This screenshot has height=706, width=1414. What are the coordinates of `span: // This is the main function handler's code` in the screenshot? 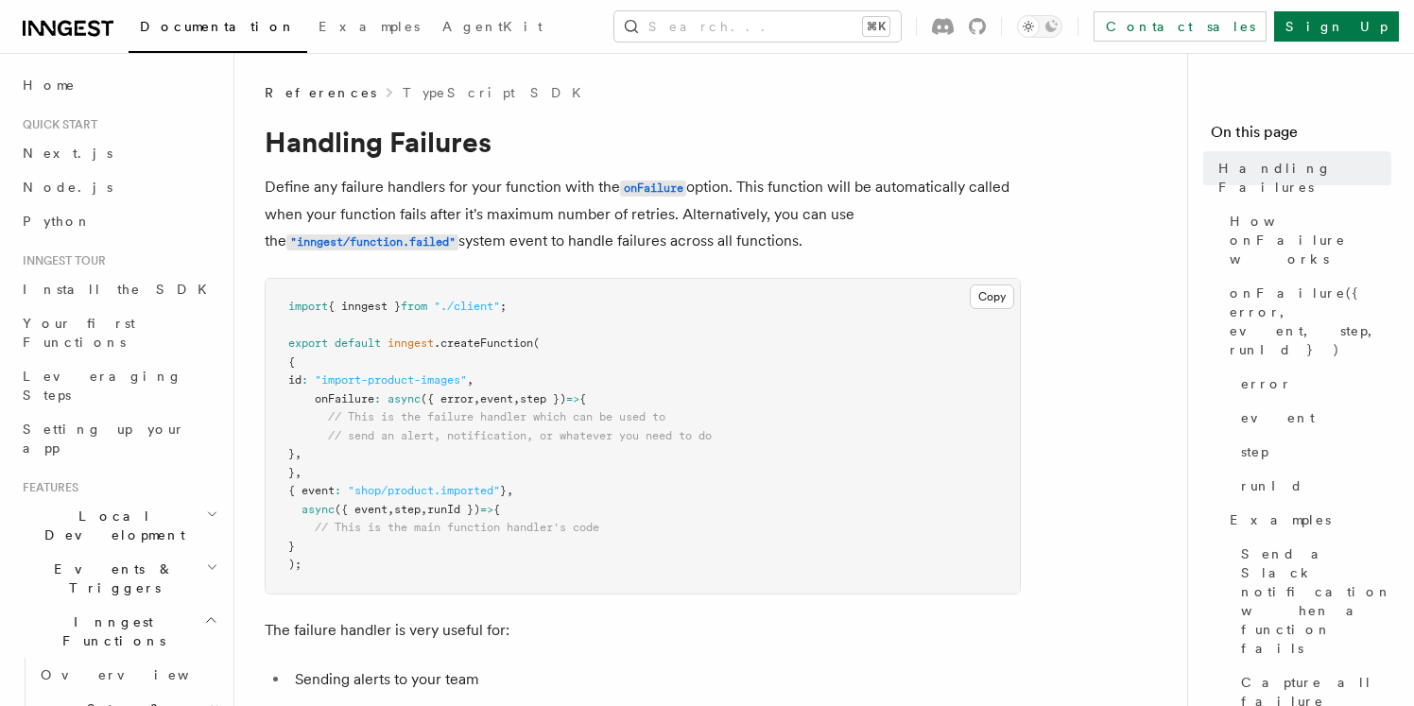 It's located at (456, 527).